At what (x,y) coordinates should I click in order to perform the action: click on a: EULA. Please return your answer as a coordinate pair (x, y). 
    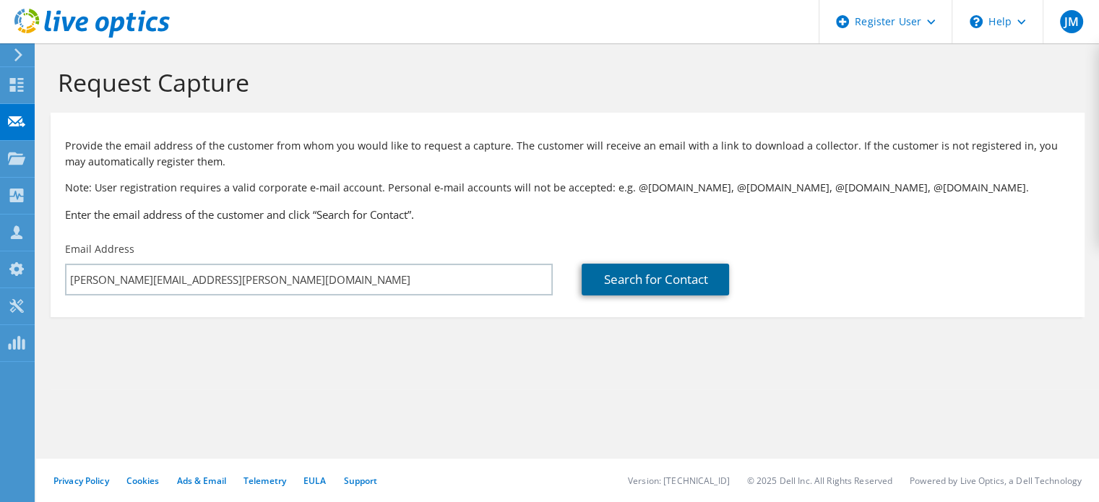
    Looking at the image, I should click on (314, 480).